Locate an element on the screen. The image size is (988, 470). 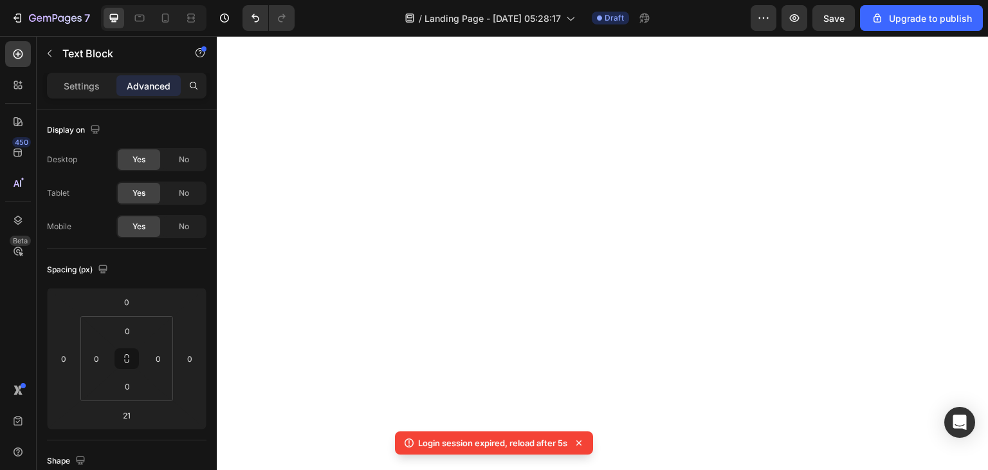
div: Beta is located at coordinates (20, 241).